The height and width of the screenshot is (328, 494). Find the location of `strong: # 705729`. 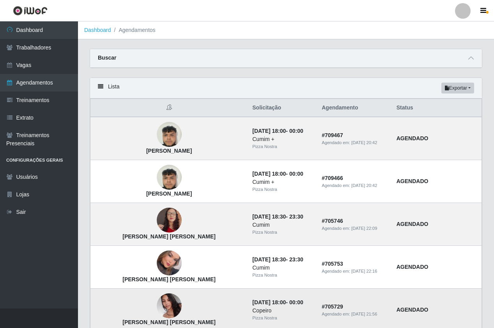

strong: # 705729 is located at coordinates (332, 307).